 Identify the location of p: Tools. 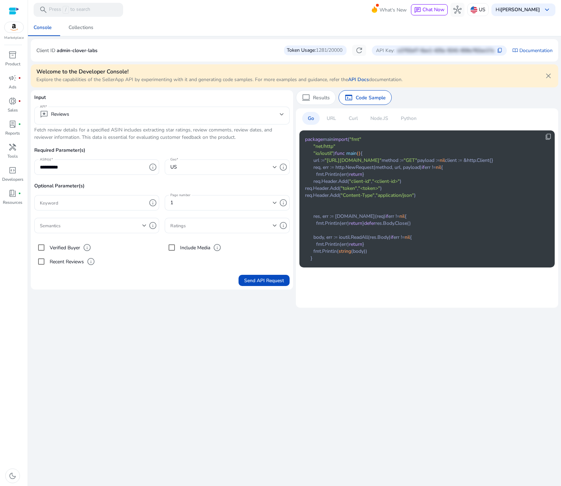
(13, 156).